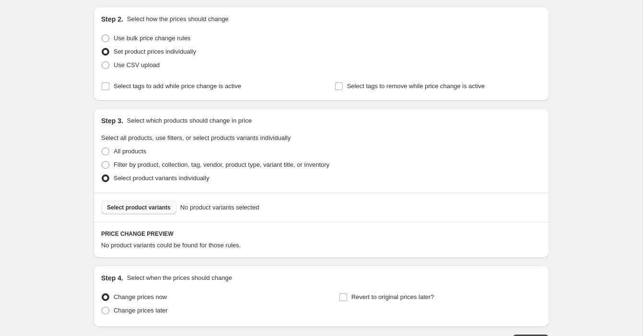 This screenshot has height=336, width=643. Describe the element at coordinates (179, 278) in the screenshot. I see `p: Select when the prices should change` at that location.